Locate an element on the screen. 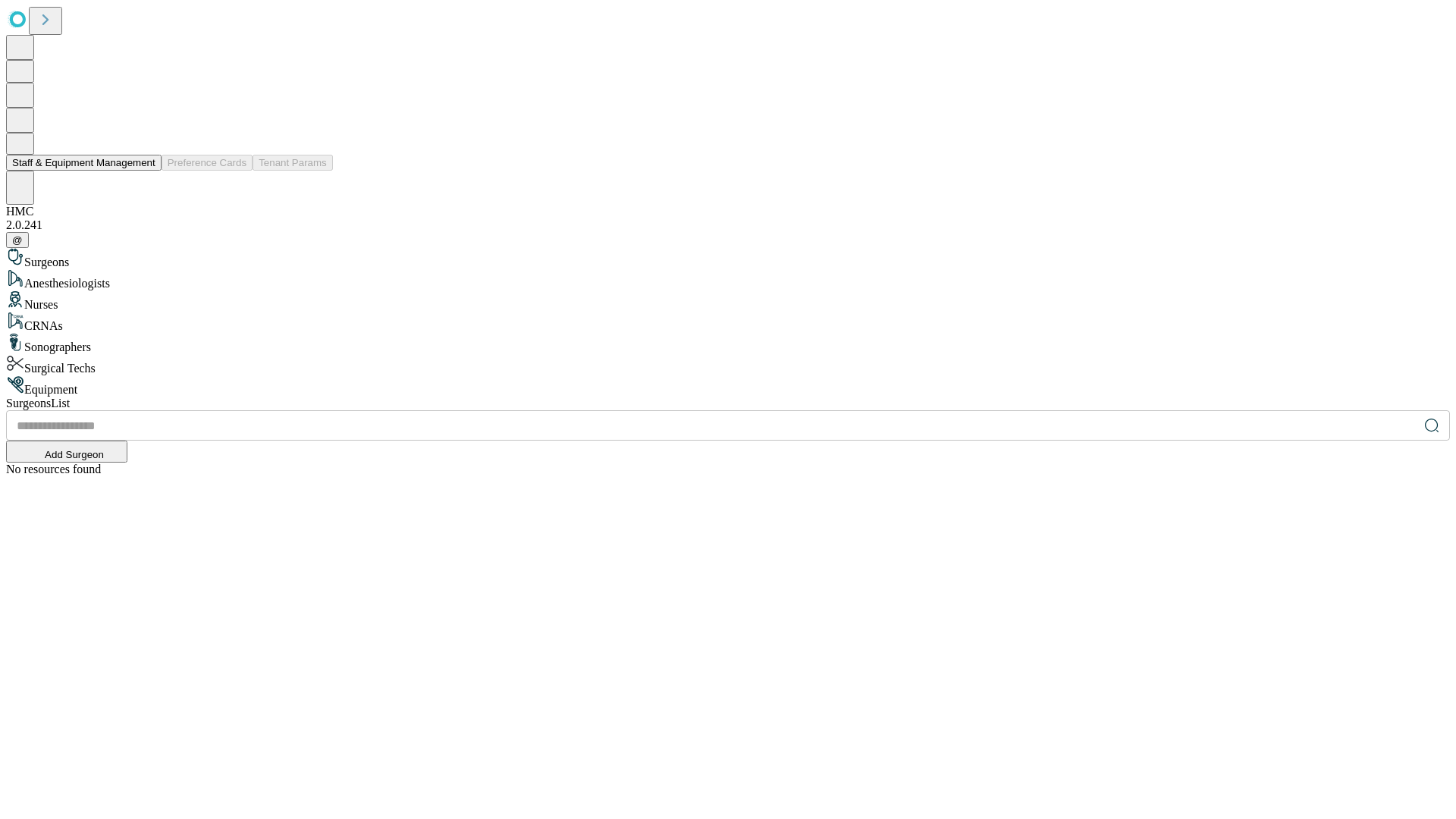 The image size is (1456, 819). button: Staff & Equipment Management is located at coordinates (84, 162).